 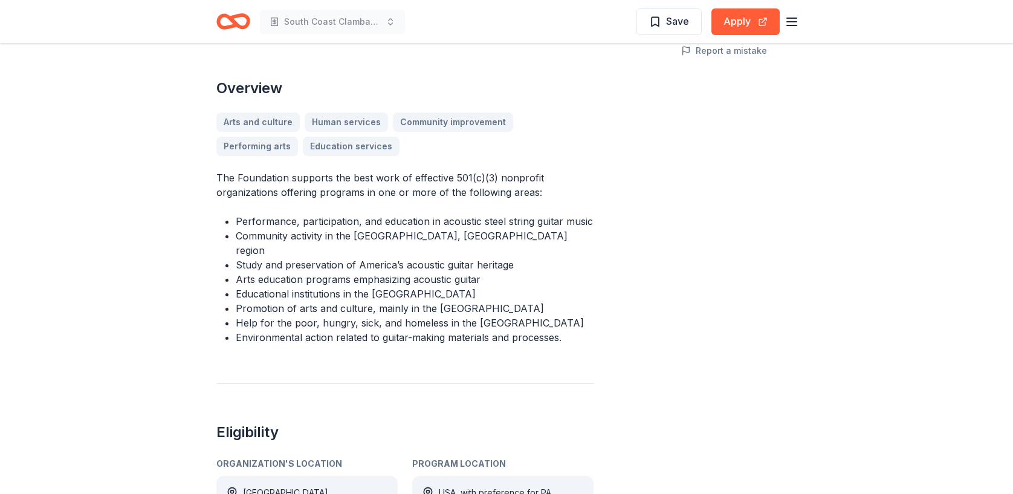 What do you see at coordinates (669, 22) in the screenshot?
I see `button: Save` at bounding box center [669, 22].